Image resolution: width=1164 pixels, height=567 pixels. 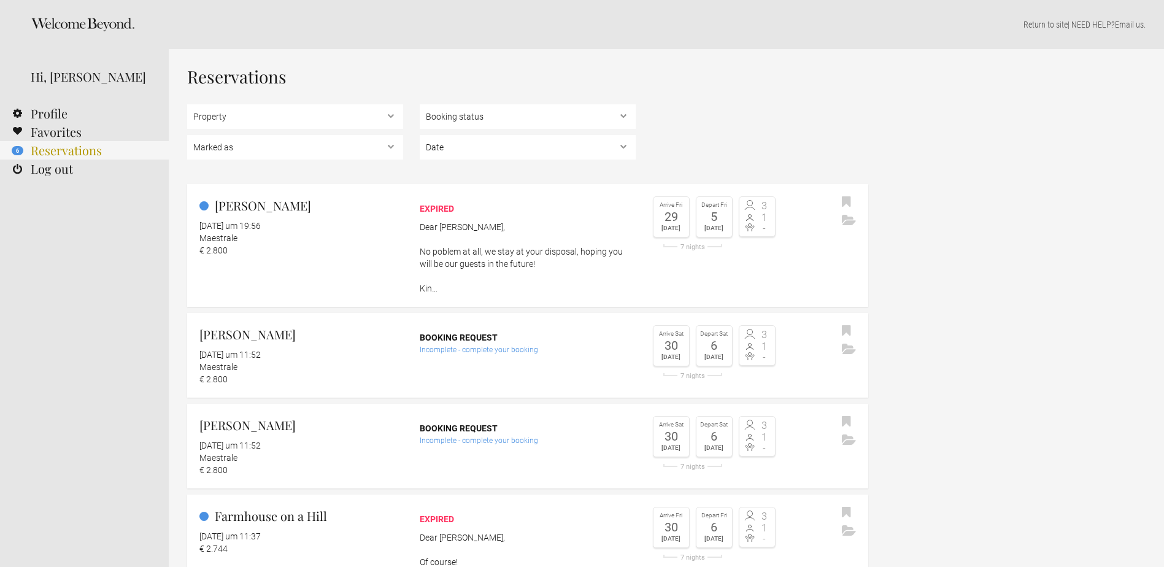 What do you see at coordinates (213, 548) in the screenshot?
I see `flynt-currency: € 2.744` at bounding box center [213, 548].